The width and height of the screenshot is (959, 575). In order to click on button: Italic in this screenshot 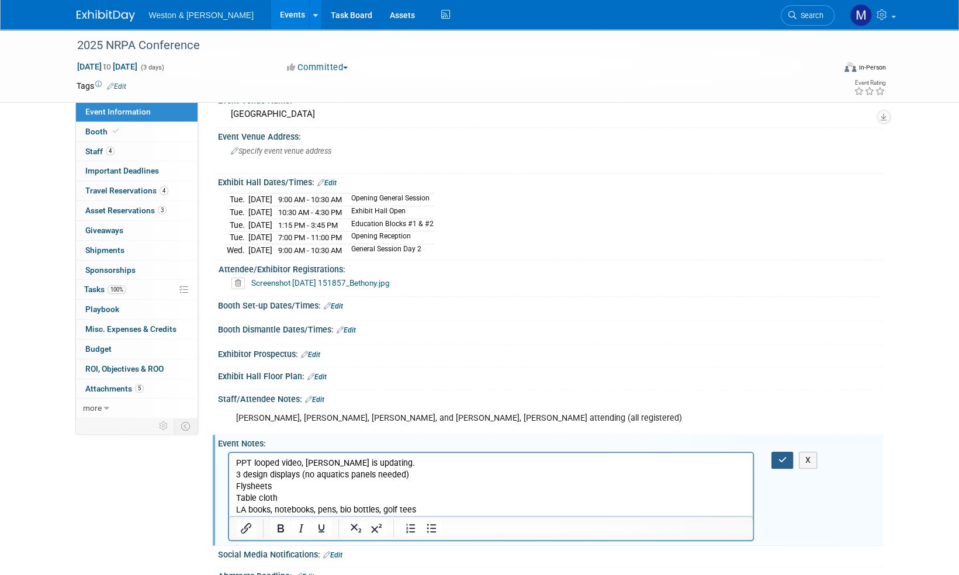, I will do `click(301, 528)`.